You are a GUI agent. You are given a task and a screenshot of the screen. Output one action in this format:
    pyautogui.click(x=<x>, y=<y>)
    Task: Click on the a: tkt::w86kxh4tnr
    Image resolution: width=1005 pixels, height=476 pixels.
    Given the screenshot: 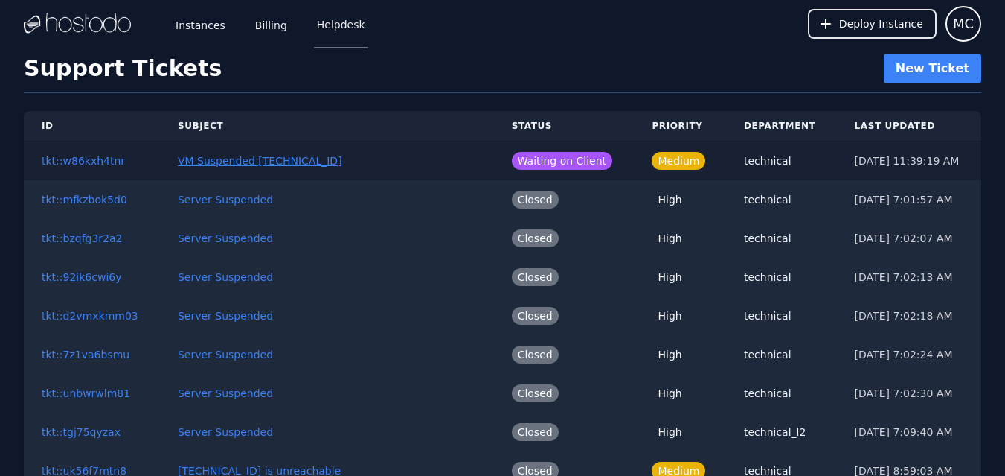 What is the action you would take?
    pyautogui.click(x=83, y=161)
    